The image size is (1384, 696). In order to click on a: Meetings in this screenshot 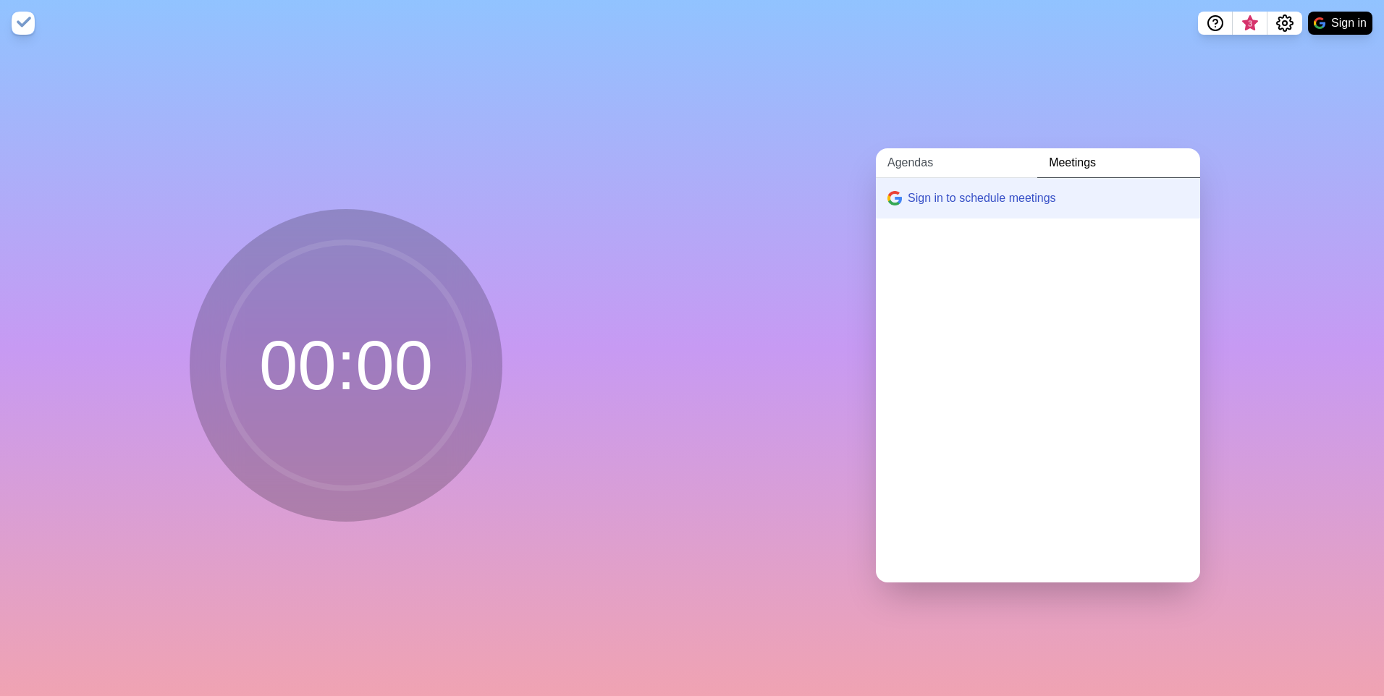, I will do `click(1119, 163)`.